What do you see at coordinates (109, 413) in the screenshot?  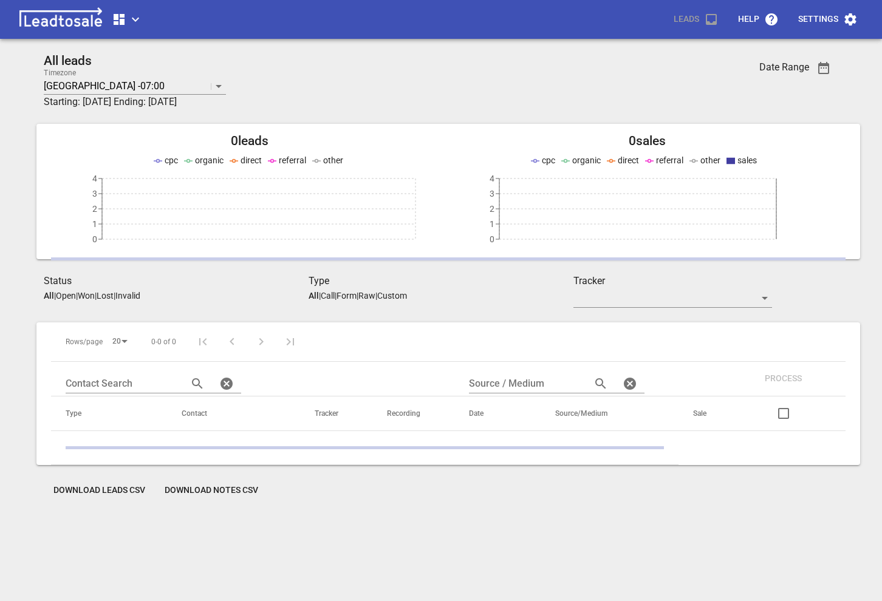 I see `th: Type` at bounding box center [109, 413].